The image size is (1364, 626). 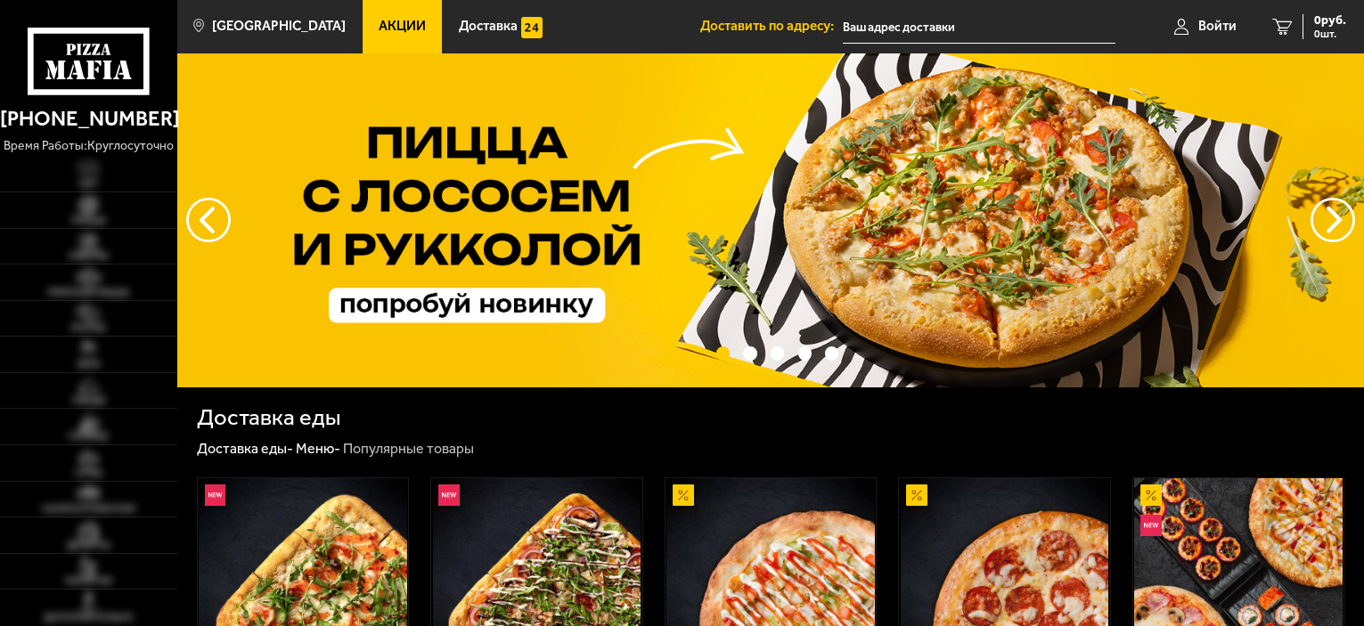 What do you see at coordinates (532, 28) in the screenshot?
I see `img: 15daf4d41897b9f0e9f617042186c801.svg` at bounding box center [532, 28].